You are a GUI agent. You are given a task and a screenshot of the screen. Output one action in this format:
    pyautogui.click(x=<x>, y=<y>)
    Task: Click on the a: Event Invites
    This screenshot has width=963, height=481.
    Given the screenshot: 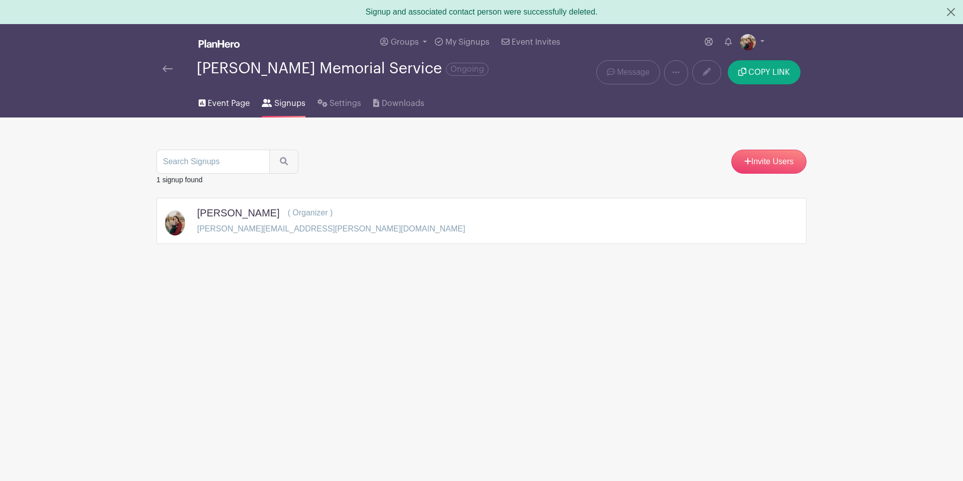 What is the action you would take?
    pyautogui.click(x=531, y=42)
    